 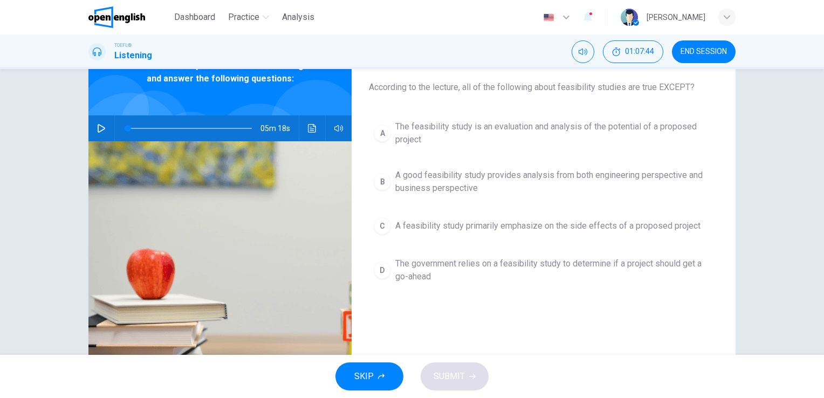 What do you see at coordinates (544, 226) in the screenshot?
I see `button: CA feasibility study primarily emphasize on the side effects of a proposed project` at bounding box center [544, 226].